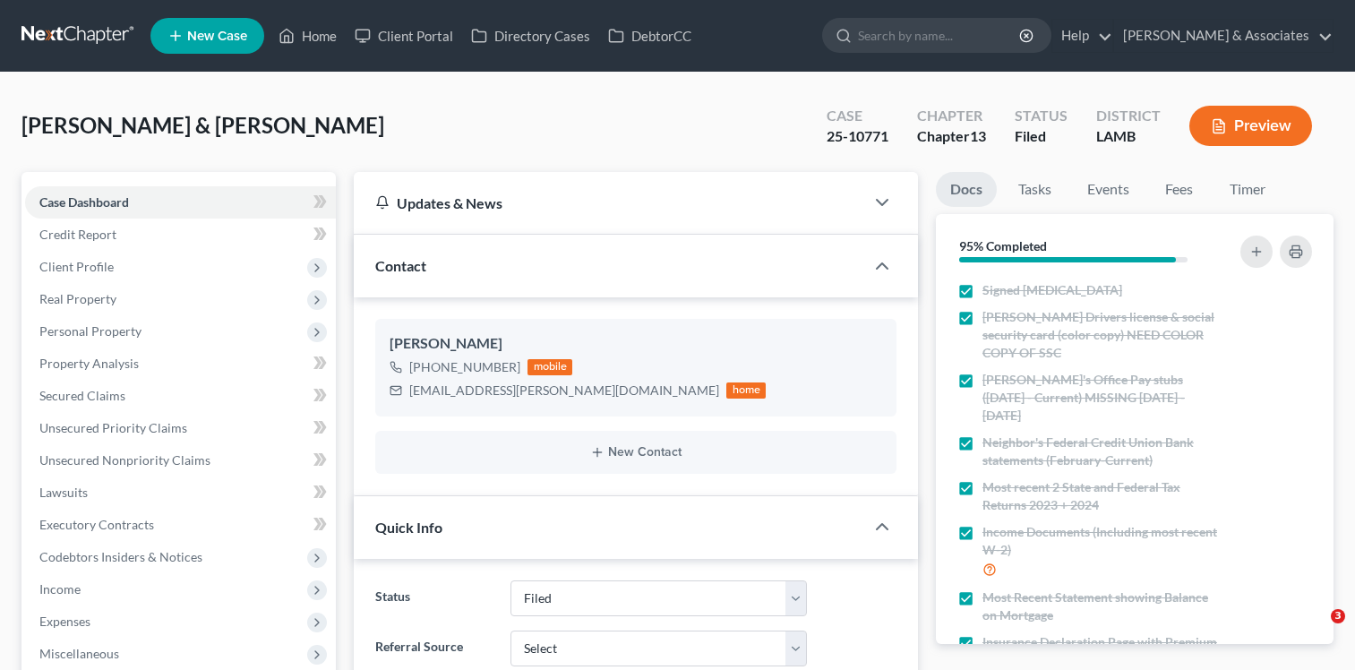 This screenshot has width=1355, height=670. What do you see at coordinates (180, 525) in the screenshot?
I see `a: Executory Contracts` at bounding box center [180, 525].